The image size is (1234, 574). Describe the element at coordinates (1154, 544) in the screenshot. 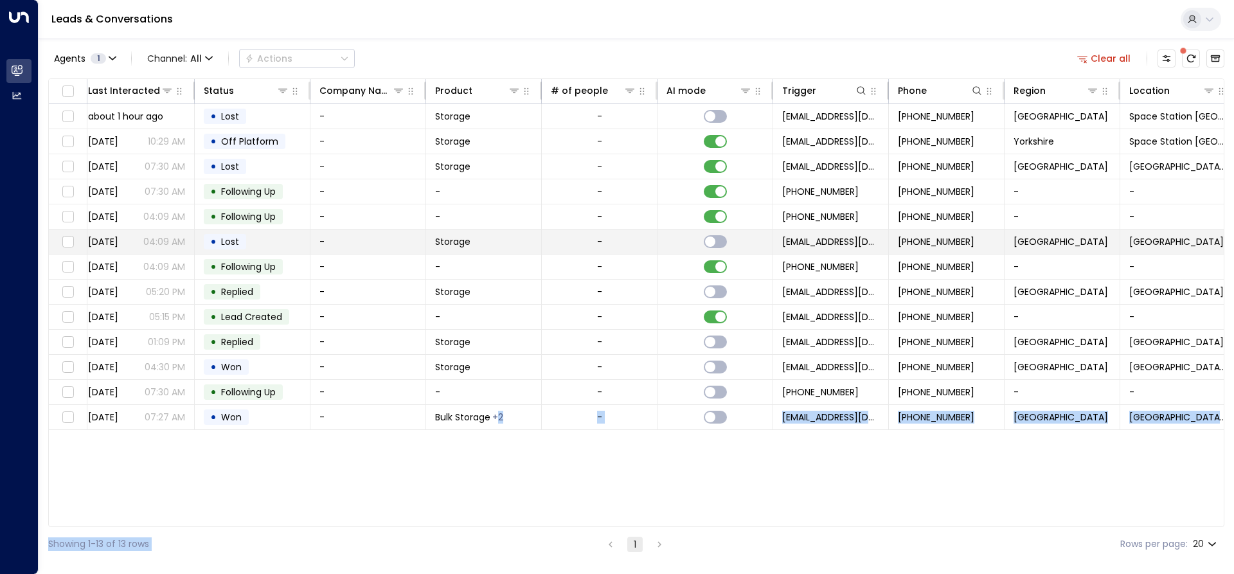

I see `label: Rows per page:` at that location.